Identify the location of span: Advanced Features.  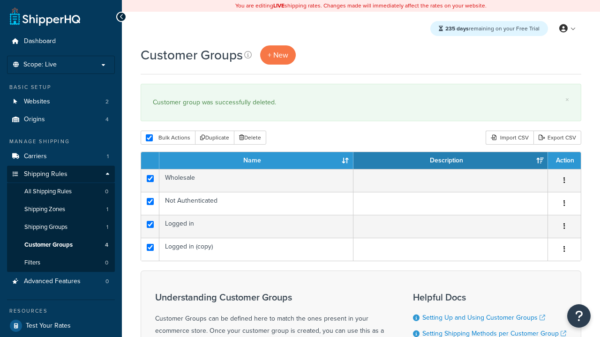
(52, 282).